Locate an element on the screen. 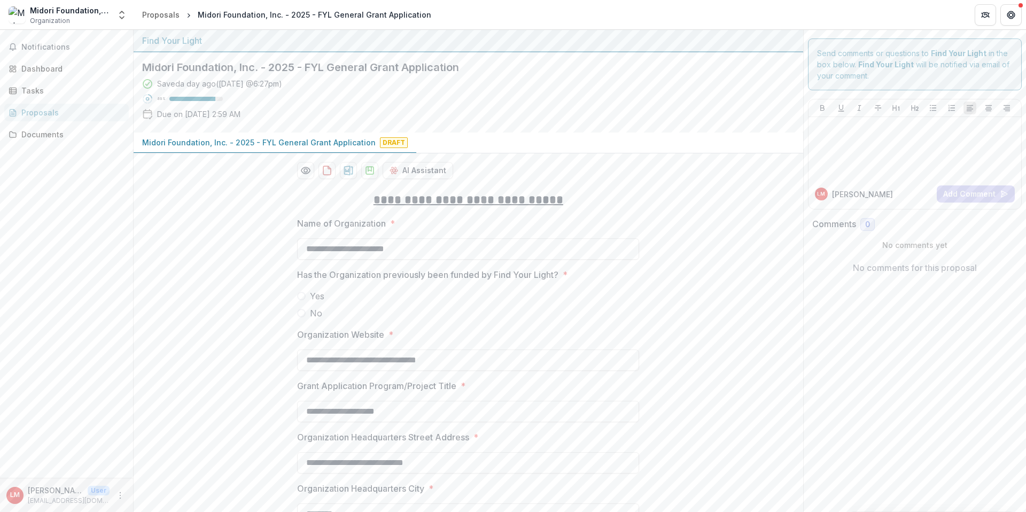  button: More is located at coordinates (120, 495).